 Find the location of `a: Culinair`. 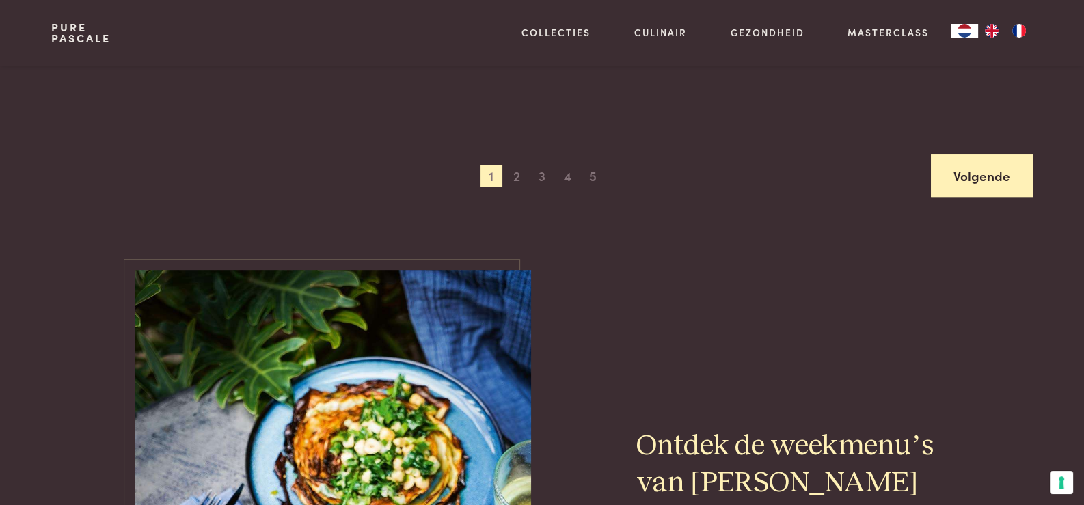

a: Culinair is located at coordinates (660, 32).